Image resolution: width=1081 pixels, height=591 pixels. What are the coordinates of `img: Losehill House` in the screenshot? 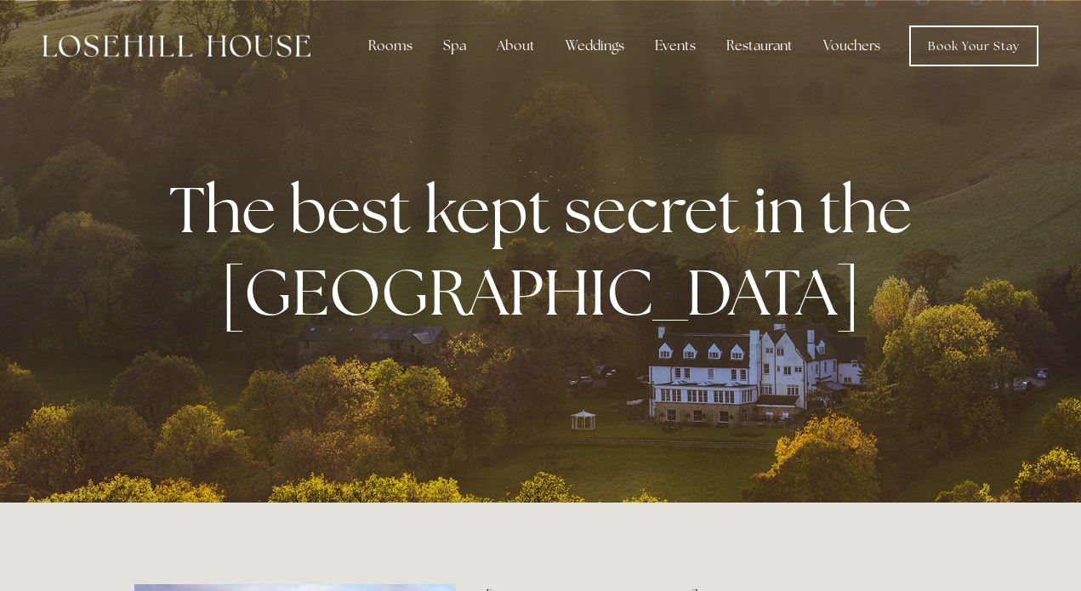 It's located at (176, 46).